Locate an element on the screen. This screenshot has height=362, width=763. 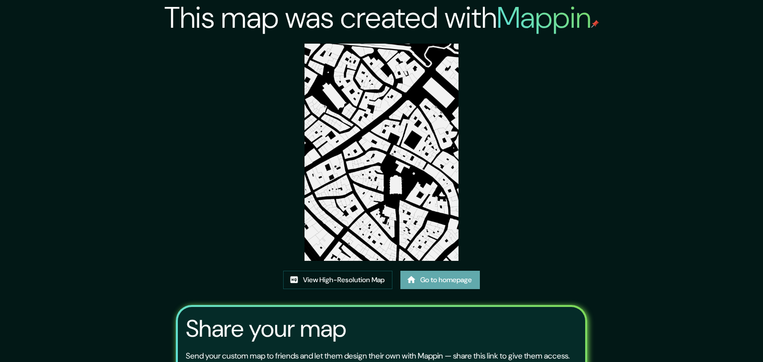
h3: Share your map is located at coordinates (266, 329).